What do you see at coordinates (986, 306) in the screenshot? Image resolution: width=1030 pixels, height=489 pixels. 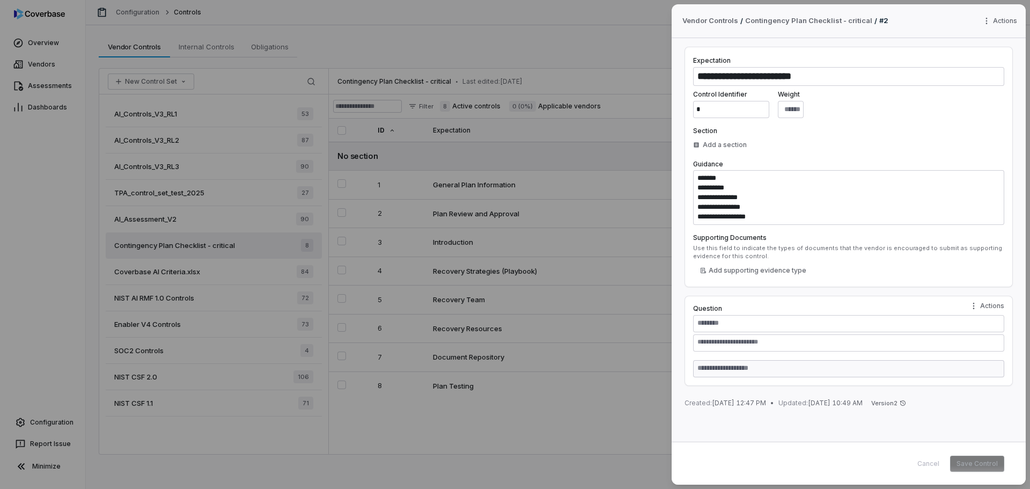 I see `button: Question actions` at bounding box center [986, 306].